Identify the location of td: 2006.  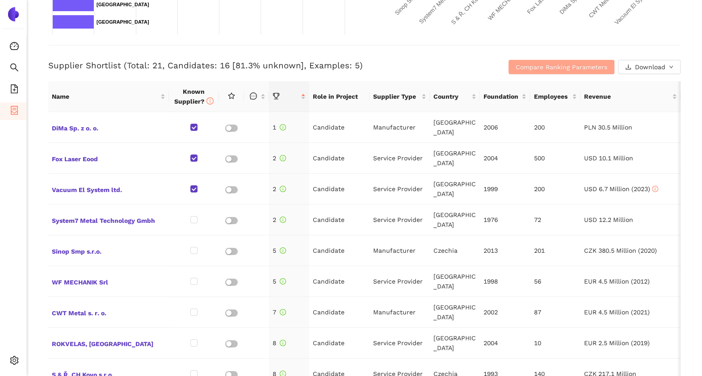
(505, 127).